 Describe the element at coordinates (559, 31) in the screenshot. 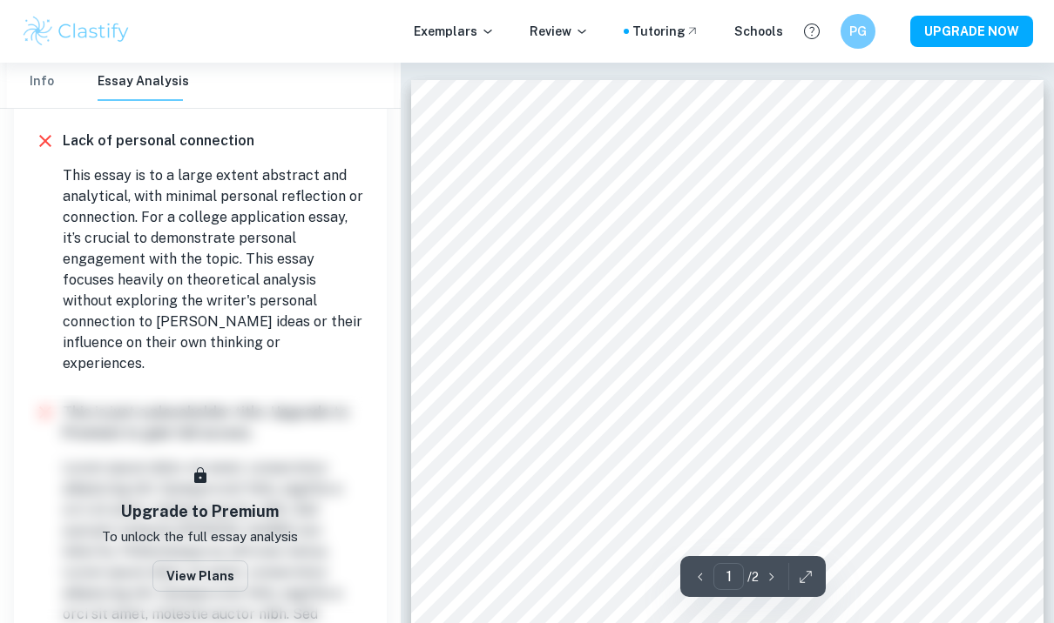

I see `p: Review` at that location.